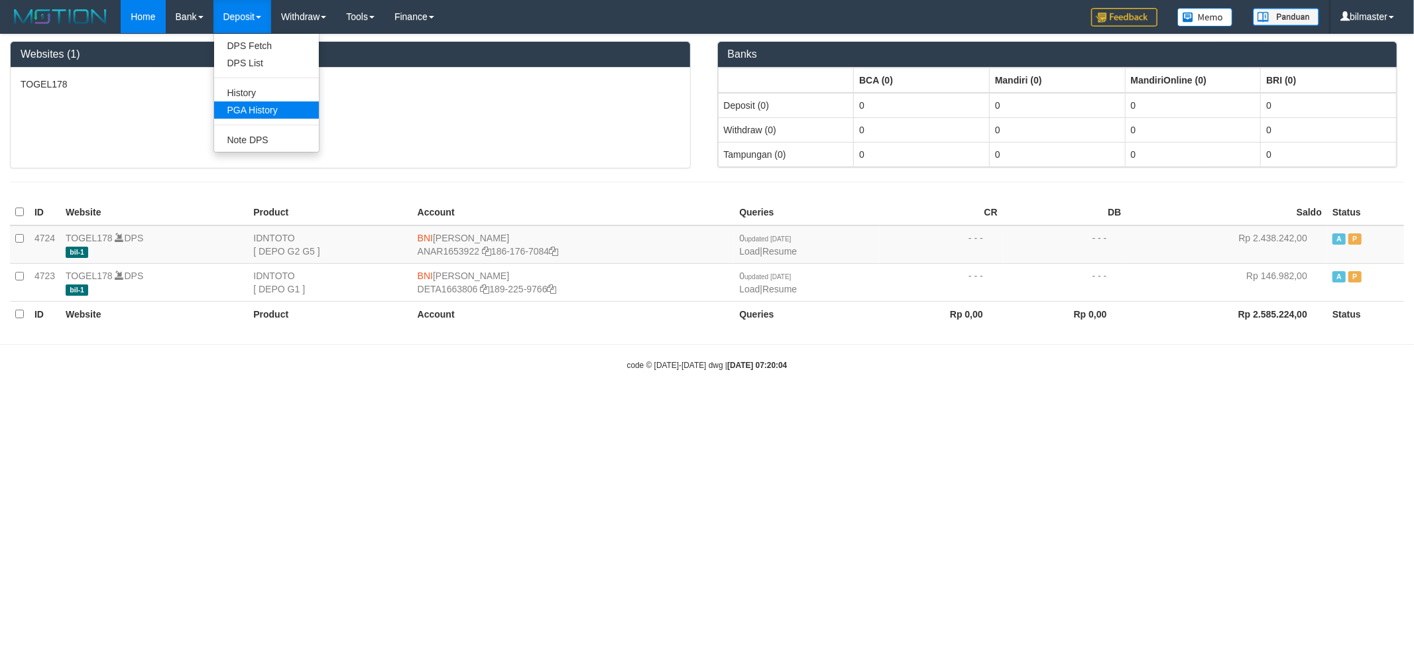  I want to click on img: MOTION_logo.png, so click(60, 17).